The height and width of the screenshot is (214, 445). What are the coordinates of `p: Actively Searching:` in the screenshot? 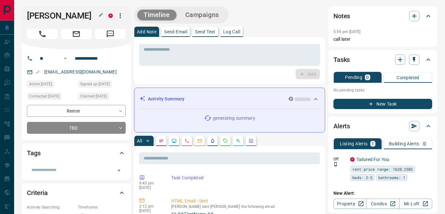 It's located at (51, 207).